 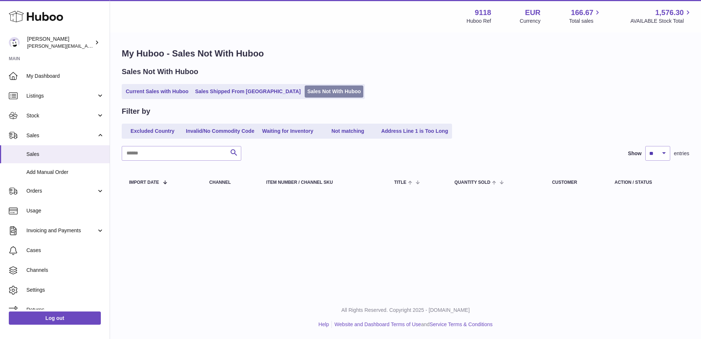 I want to click on span: Listings, so click(x=61, y=96).